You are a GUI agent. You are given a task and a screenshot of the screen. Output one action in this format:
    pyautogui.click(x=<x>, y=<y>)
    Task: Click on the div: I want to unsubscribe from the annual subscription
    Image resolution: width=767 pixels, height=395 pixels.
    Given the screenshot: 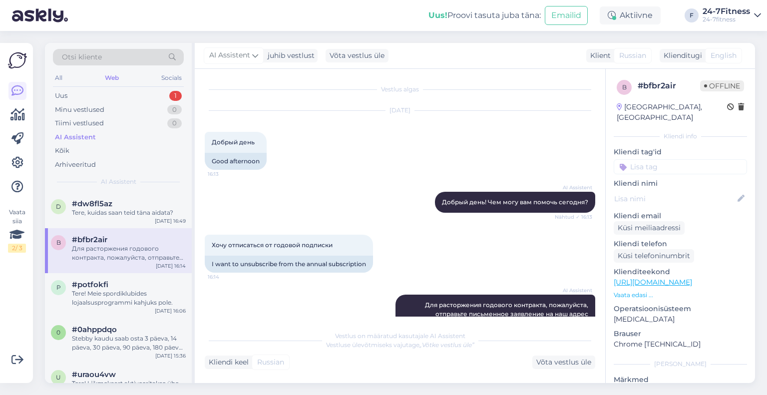 What is the action you would take?
    pyautogui.click(x=289, y=264)
    